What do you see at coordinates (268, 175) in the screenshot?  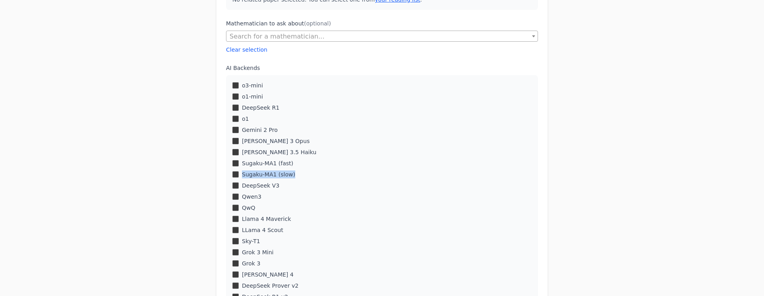 I see `label: Sugaku-MA1 (slow)` at bounding box center [268, 175].